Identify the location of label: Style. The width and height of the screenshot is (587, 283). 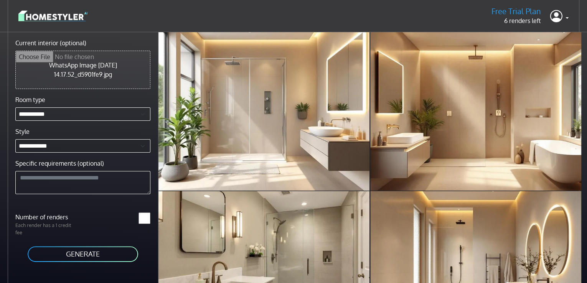
(22, 132).